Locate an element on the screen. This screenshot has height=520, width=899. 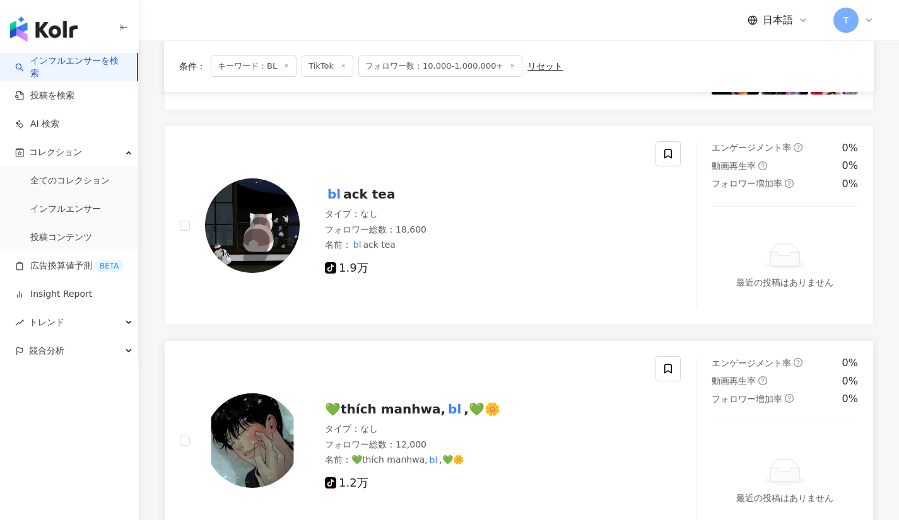
img: logo is located at coordinates (44, 29).